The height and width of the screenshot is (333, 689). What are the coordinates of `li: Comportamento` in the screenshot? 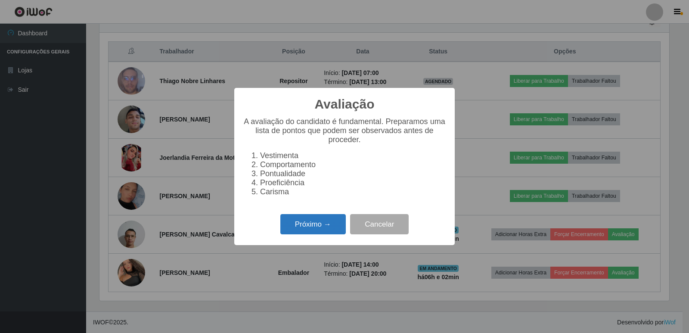 It's located at (353, 164).